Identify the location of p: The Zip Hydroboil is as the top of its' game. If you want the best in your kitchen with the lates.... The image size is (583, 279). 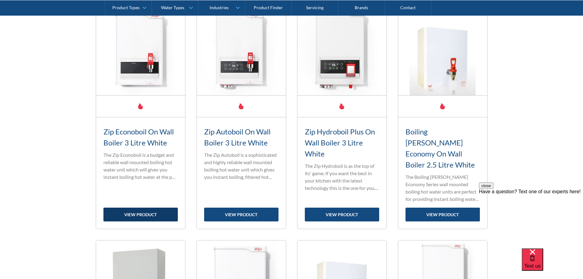
(342, 177).